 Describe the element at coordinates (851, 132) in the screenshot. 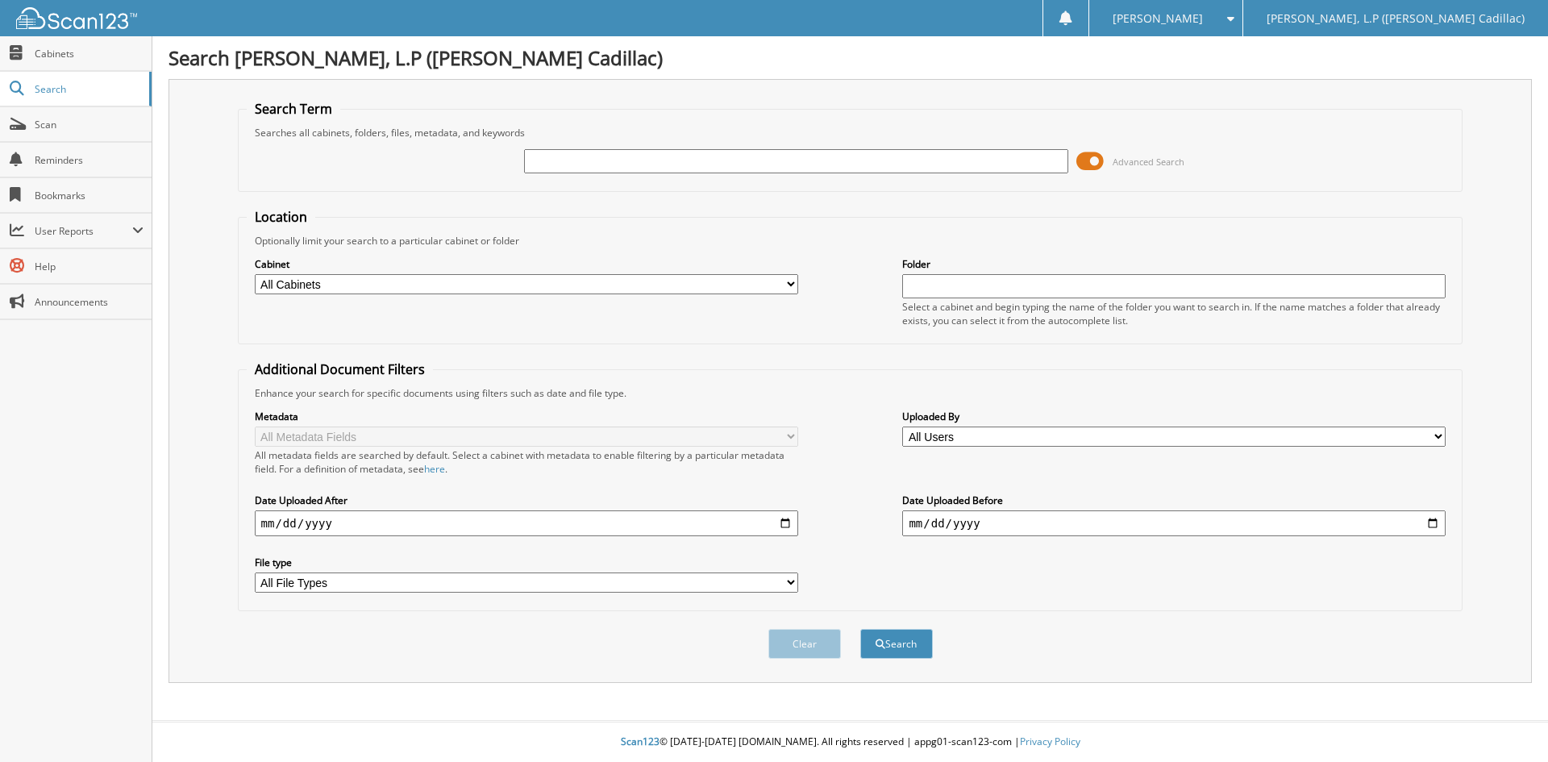

I see `div: Searches all cabinets, folders, files, metadata, and keywords` at that location.